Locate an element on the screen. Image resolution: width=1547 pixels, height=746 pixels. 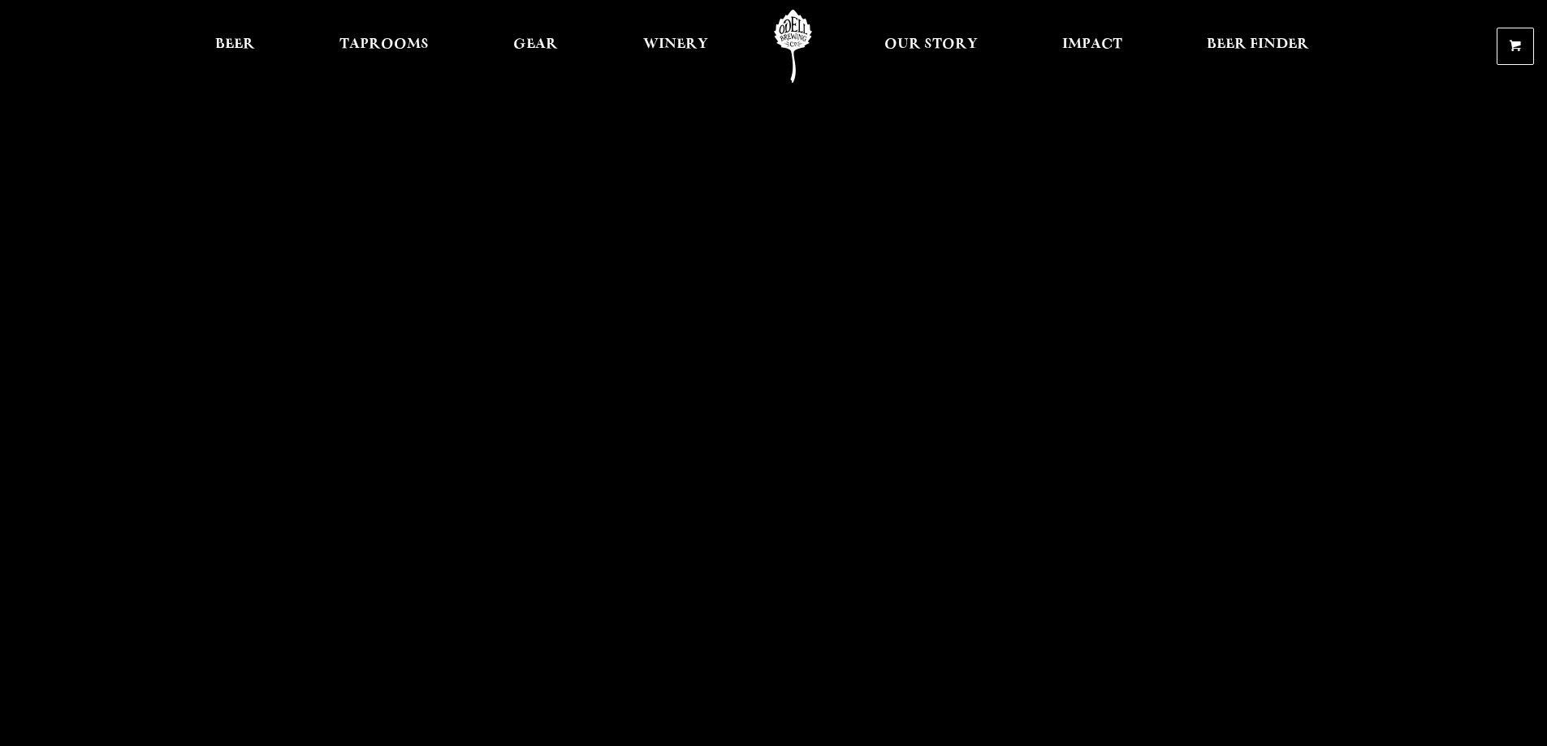
a: Impact is located at coordinates (1092, 46).